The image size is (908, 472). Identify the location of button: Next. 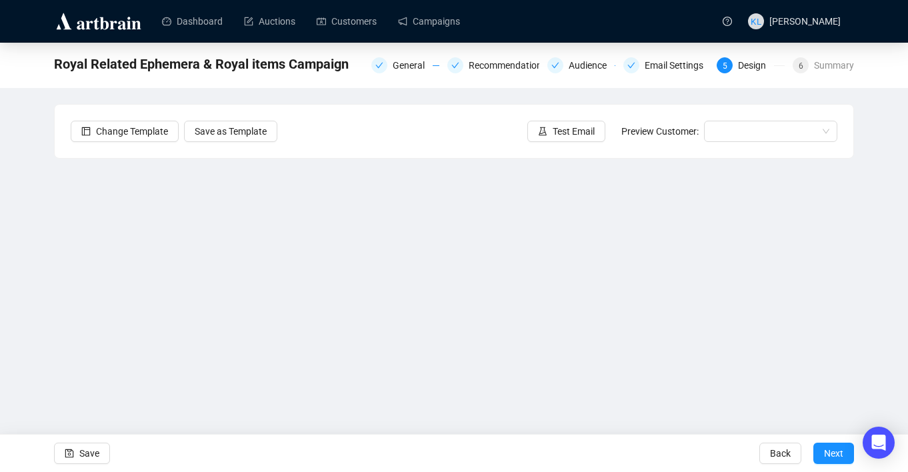
(834, 454).